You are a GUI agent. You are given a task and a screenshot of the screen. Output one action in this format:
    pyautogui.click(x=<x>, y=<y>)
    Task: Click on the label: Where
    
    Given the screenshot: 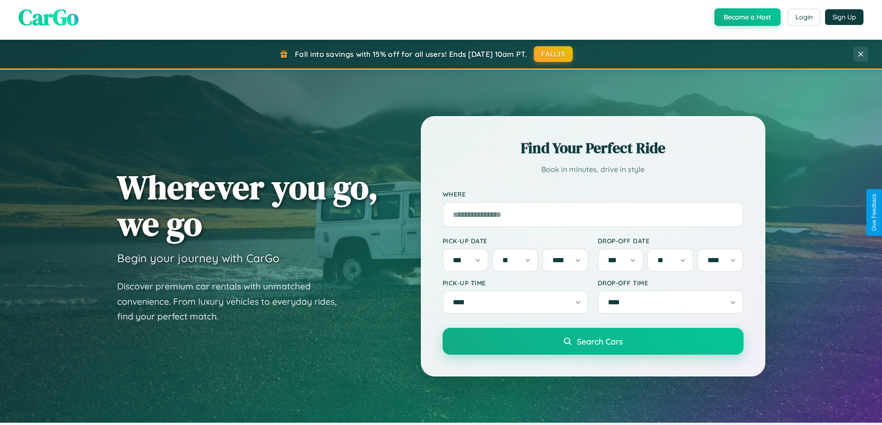 What is the action you would take?
    pyautogui.click(x=593, y=194)
    